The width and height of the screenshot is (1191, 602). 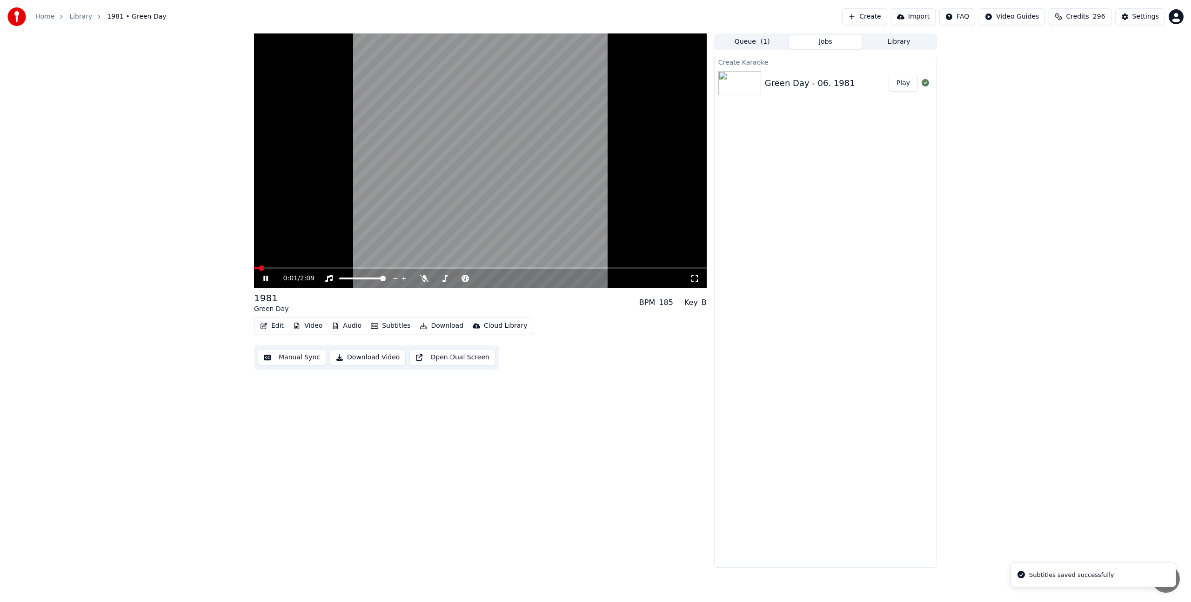 I want to click on button: Download Video, so click(x=367, y=358).